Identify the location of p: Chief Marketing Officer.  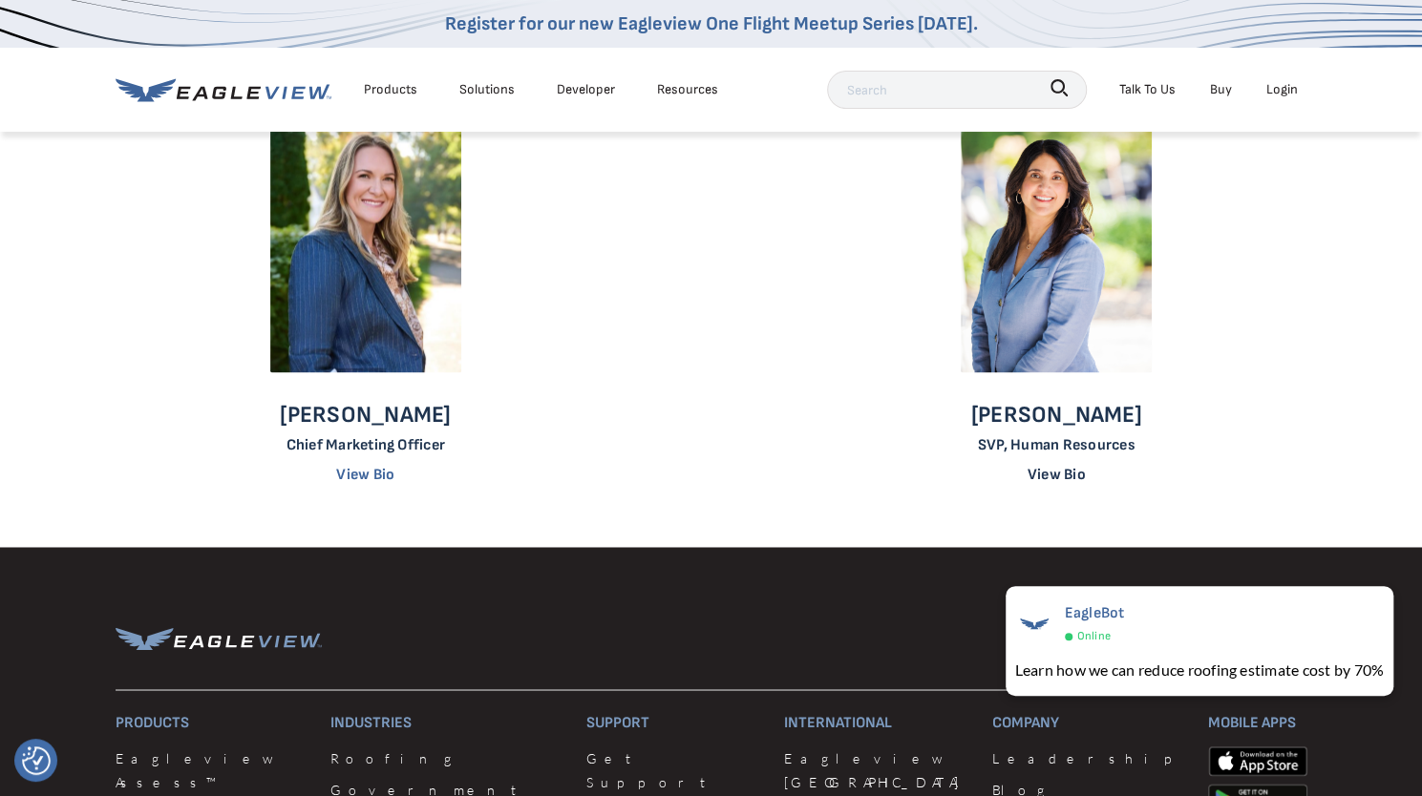
(365, 445).